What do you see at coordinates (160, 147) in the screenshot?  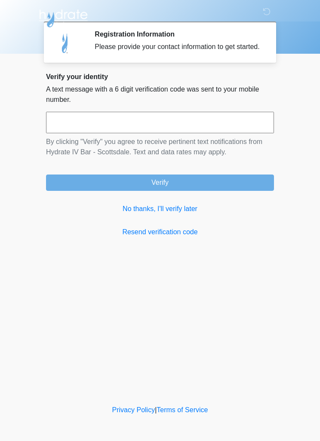 I see `p: By clicking "Verify" you agree to receive pertinent text notifications from Hydrate IV Bar - Scot...` at bounding box center [160, 147].